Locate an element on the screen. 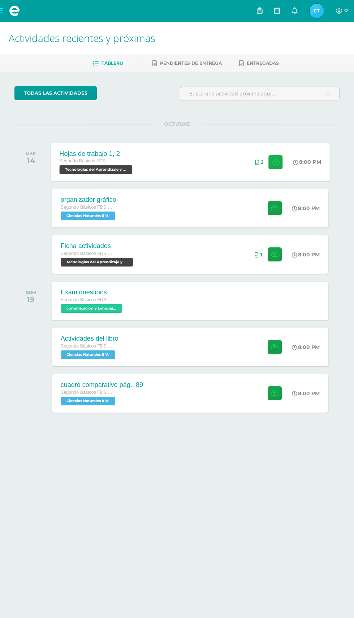 Image resolution: width=354 pixels, height=618 pixels. input: Busca una actividad próxima aquí... is located at coordinates (260, 93).